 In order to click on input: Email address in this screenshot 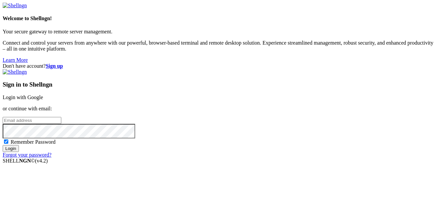, I will do `click(32, 120)`.